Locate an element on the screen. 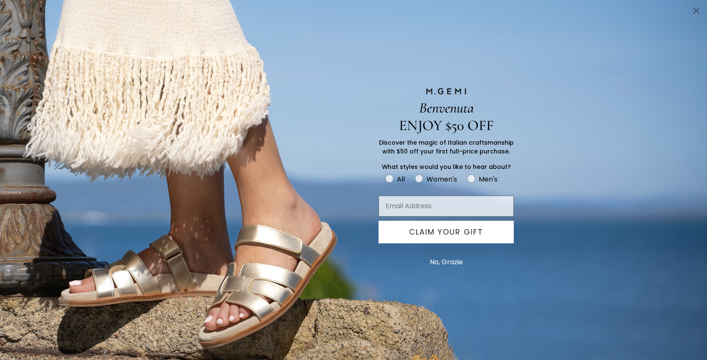 This screenshot has height=360, width=707. input: Email Address is located at coordinates (446, 206).